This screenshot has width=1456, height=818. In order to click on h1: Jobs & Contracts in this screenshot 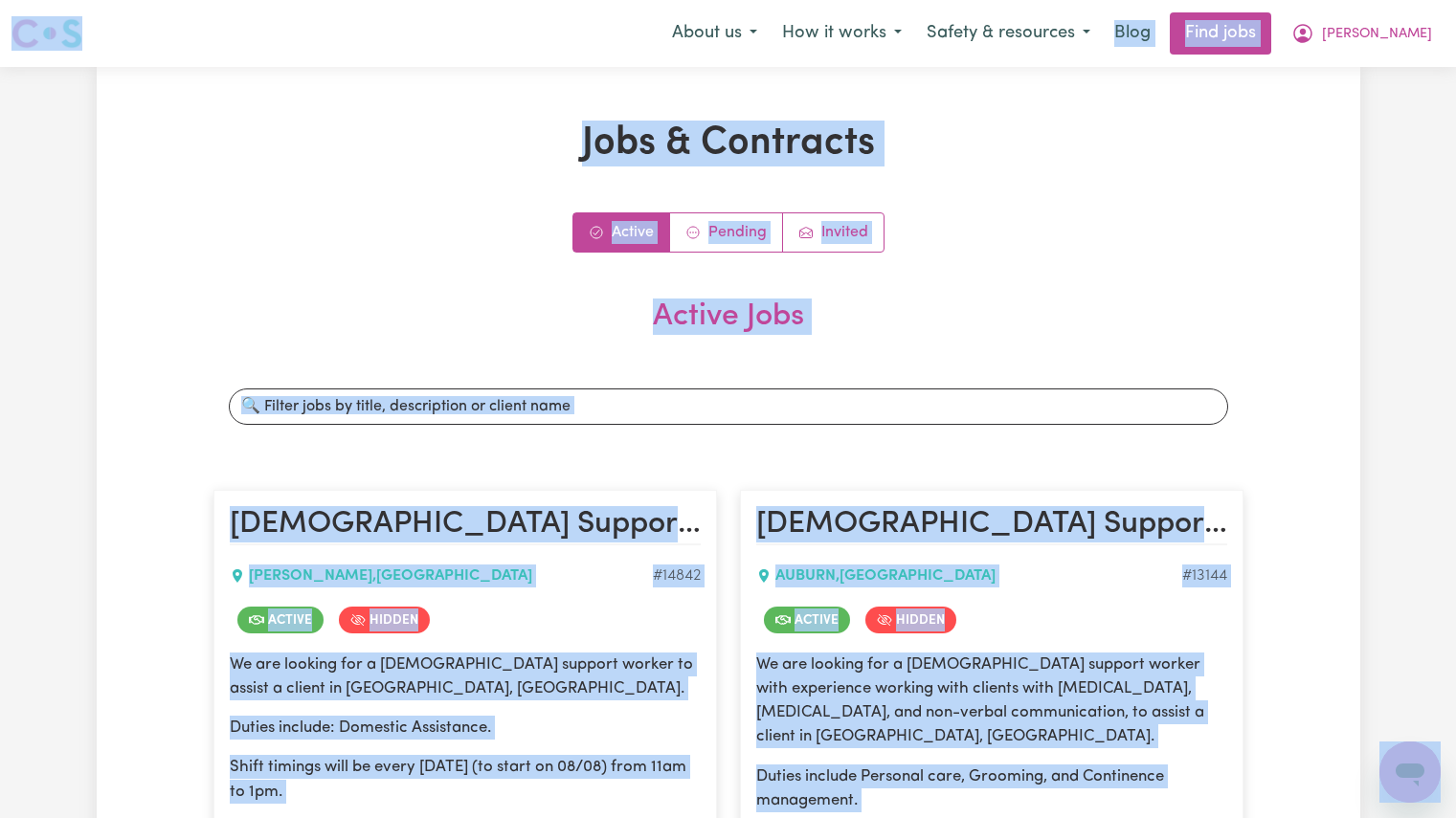, I will do `click(729, 144)`.